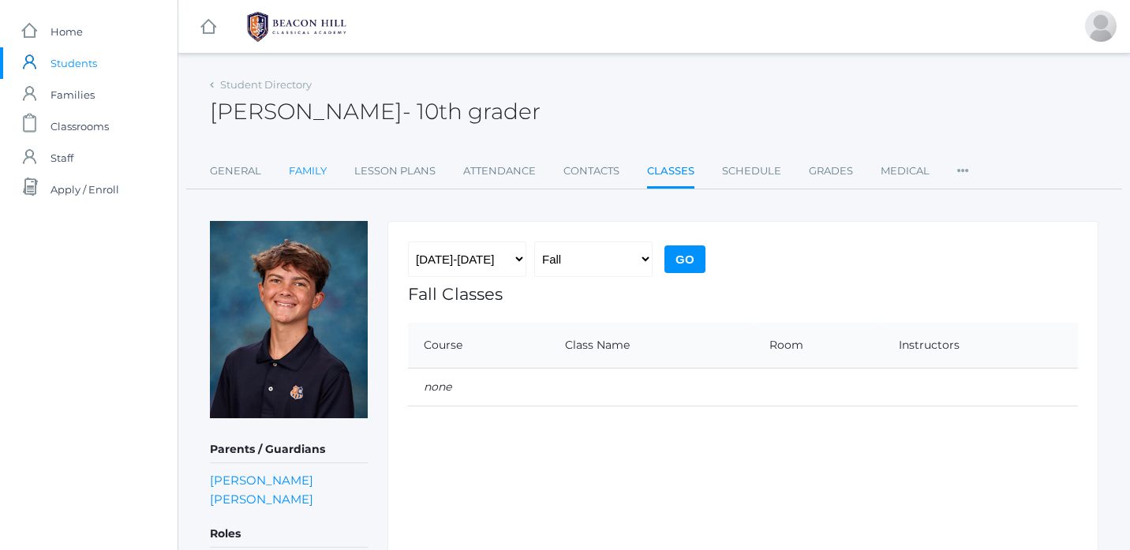 The image size is (1130, 550). Describe the element at coordinates (471, 111) in the screenshot. I see `span: - 10th grader` at that location.